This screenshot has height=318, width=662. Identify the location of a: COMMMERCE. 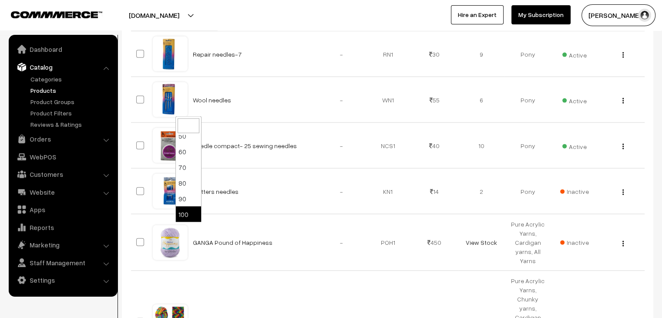
(49, 14).